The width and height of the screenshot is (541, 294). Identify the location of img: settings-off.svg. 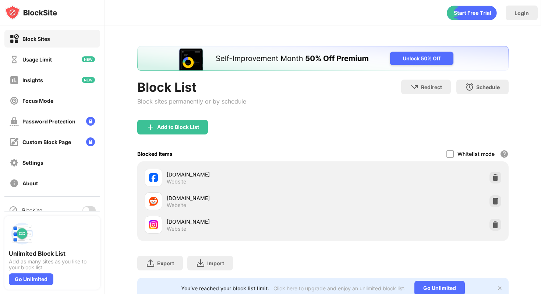
(14, 162).